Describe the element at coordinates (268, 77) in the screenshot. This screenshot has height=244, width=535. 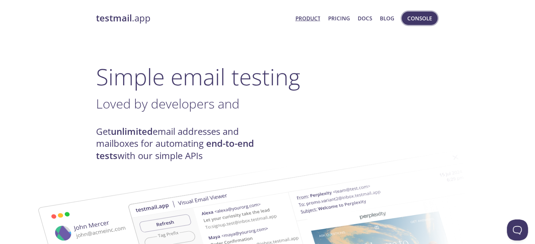
I see `h1: Simple email testing` at that location.